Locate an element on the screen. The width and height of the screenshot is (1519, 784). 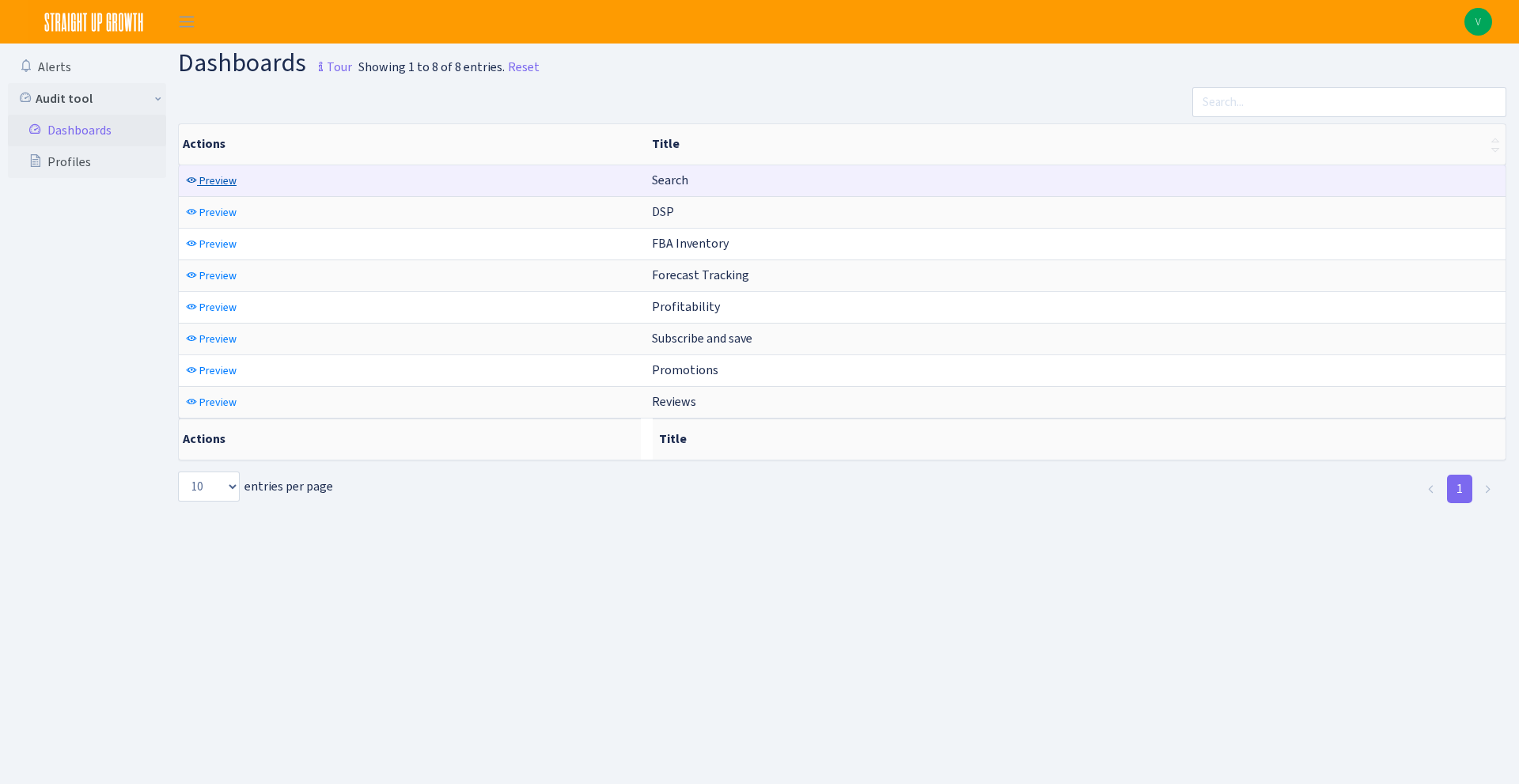
a: Audit tool is located at coordinates (87, 98).